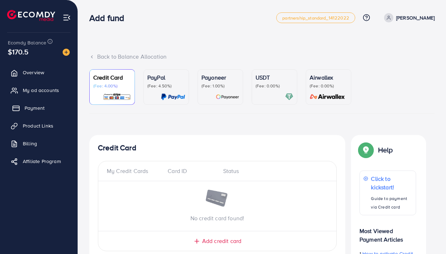  What do you see at coordinates (391, 183) in the screenshot?
I see `p: Click to kickstart!` at bounding box center [391, 183].